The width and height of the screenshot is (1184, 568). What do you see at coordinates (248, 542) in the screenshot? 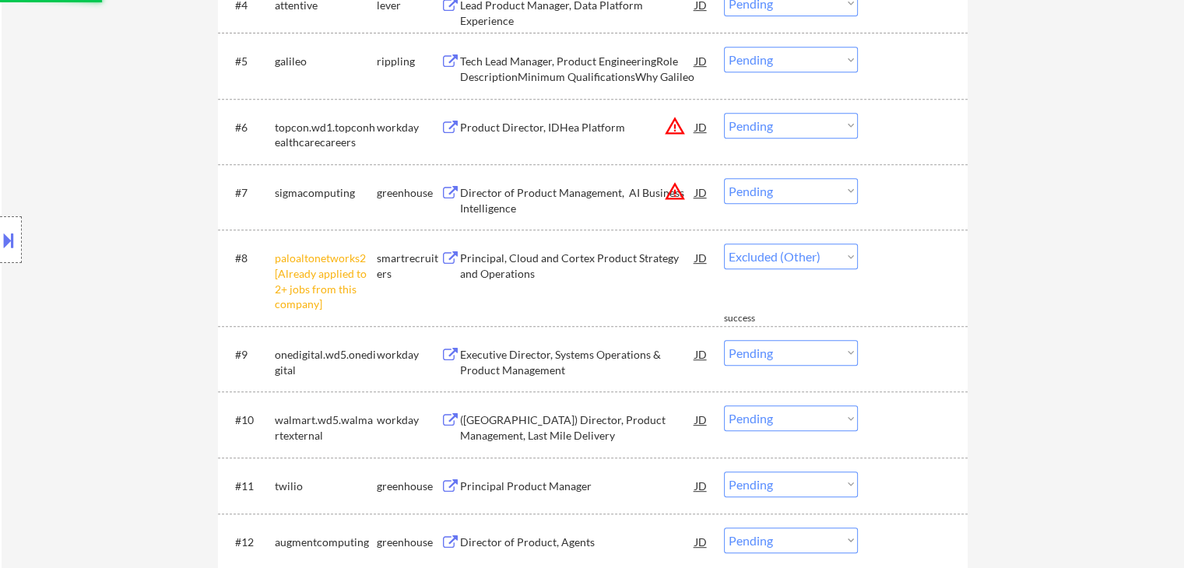
I see `div: #12` at bounding box center [248, 542].